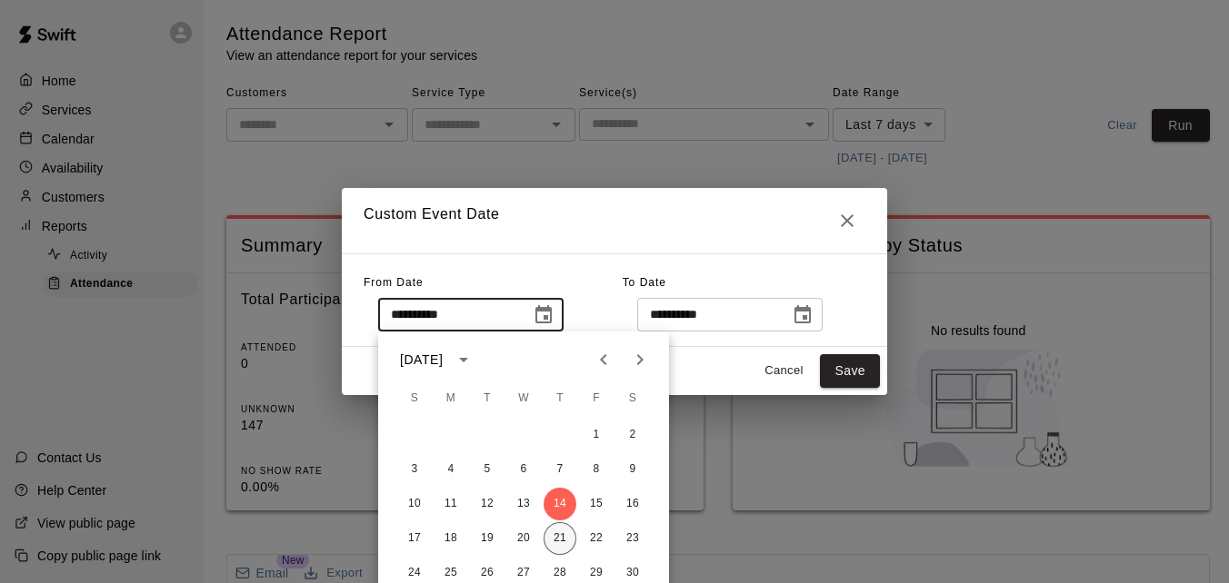 Image resolution: width=1229 pixels, height=583 pixels. Describe the element at coordinates (414, 539) in the screenshot. I see `button: 17` at that location.